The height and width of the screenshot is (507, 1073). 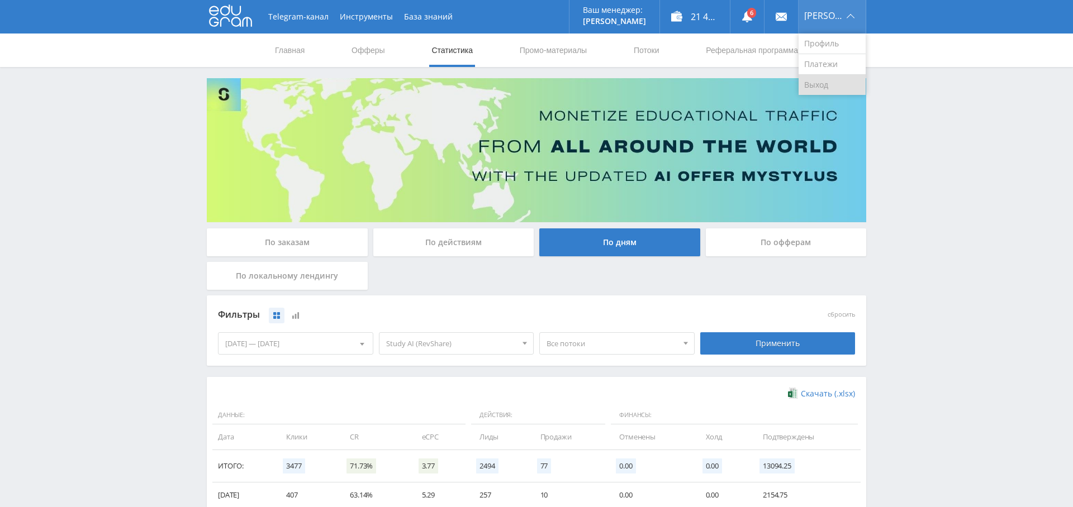 What do you see at coordinates (647, 50) in the screenshot?
I see `a: Потоки` at bounding box center [647, 50].